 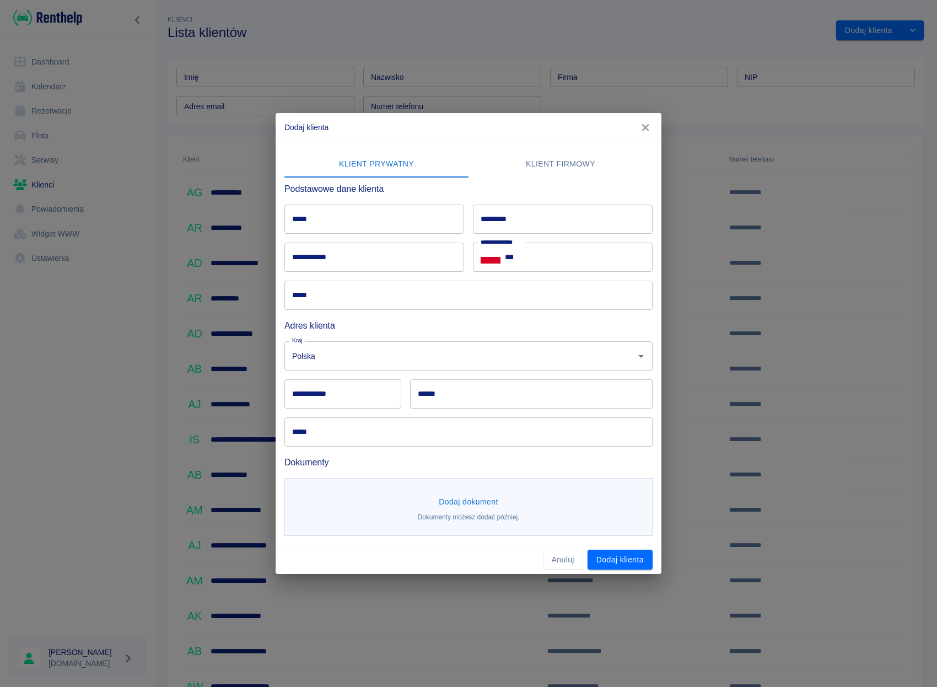 What do you see at coordinates (469, 462) in the screenshot?
I see `h6: Dokumenty` at bounding box center [469, 462].